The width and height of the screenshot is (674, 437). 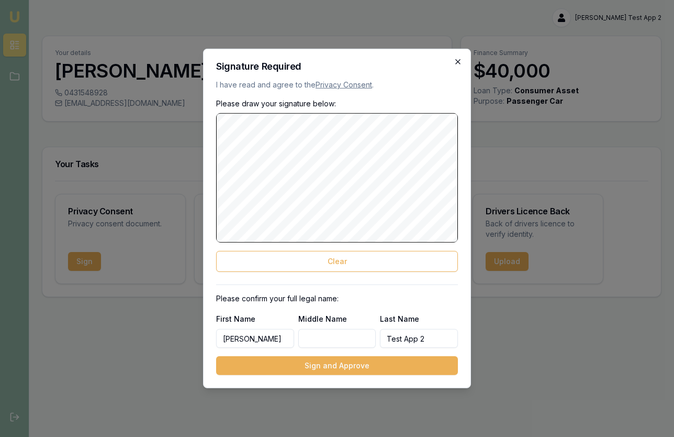 I want to click on a: Privacy Consent, so click(x=344, y=84).